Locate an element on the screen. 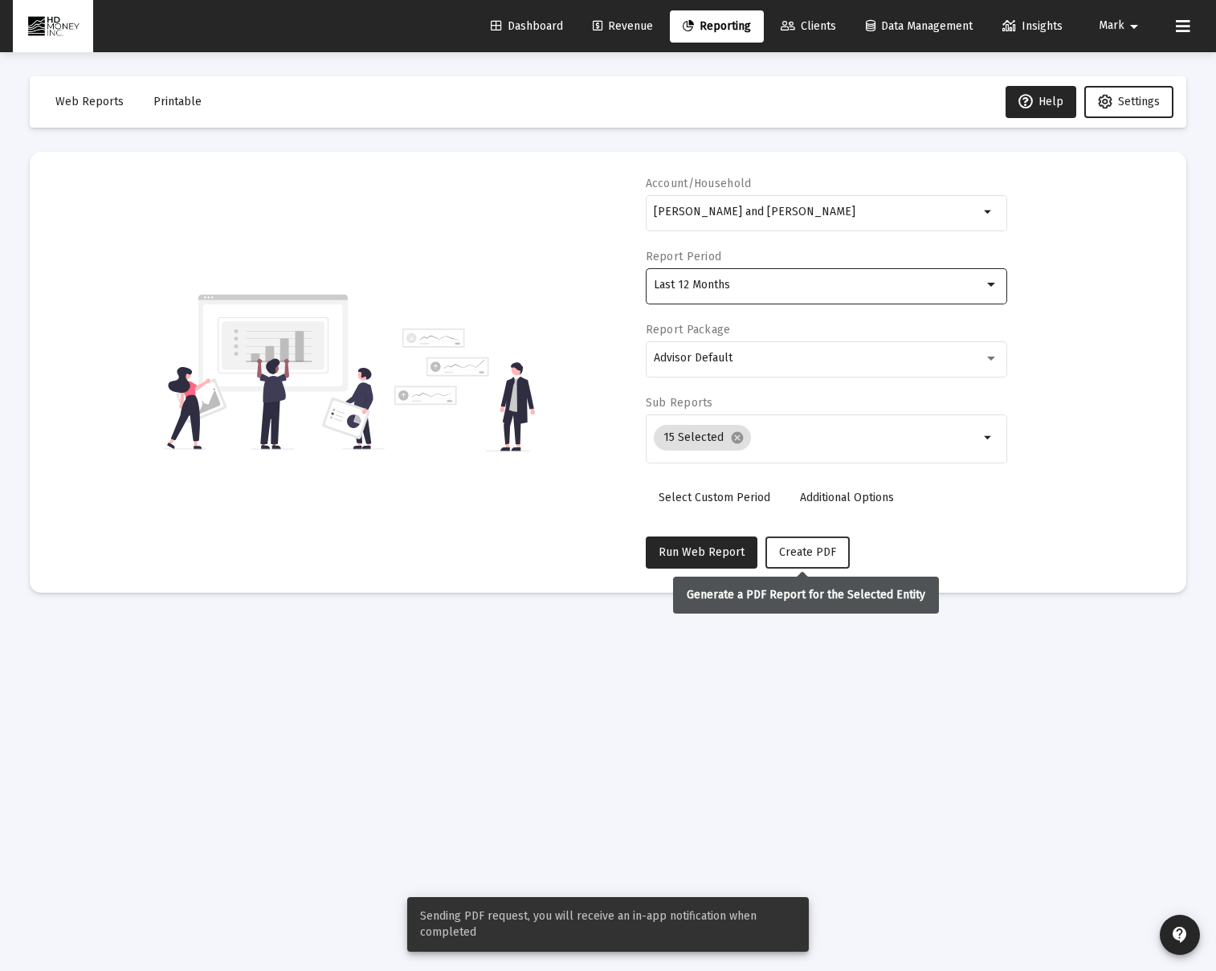 The width and height of the screenshot is (1216, 971). span: Data Management is located at coordinates (919, 26).